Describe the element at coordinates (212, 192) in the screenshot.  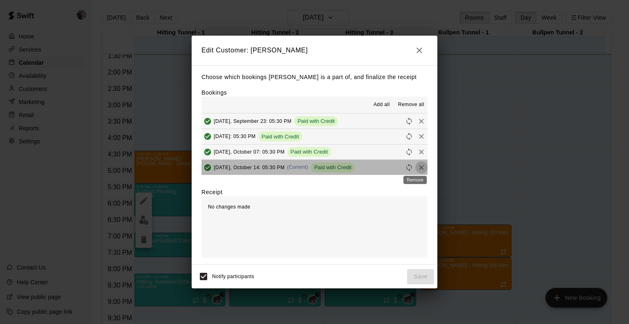
I see `label: Receipt` at that location.